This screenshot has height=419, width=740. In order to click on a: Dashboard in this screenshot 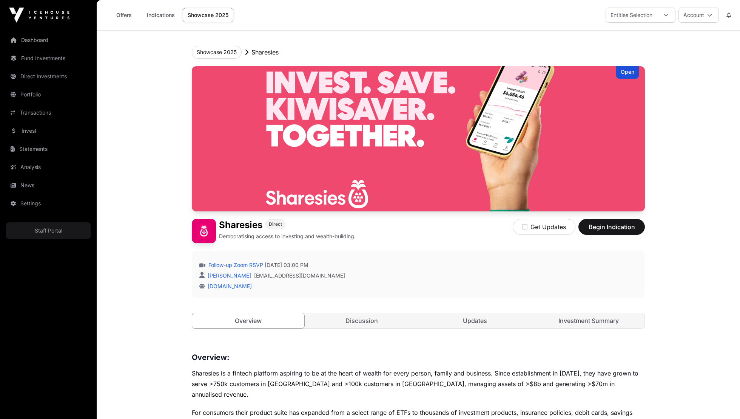, I will do `click(48, 40)`.